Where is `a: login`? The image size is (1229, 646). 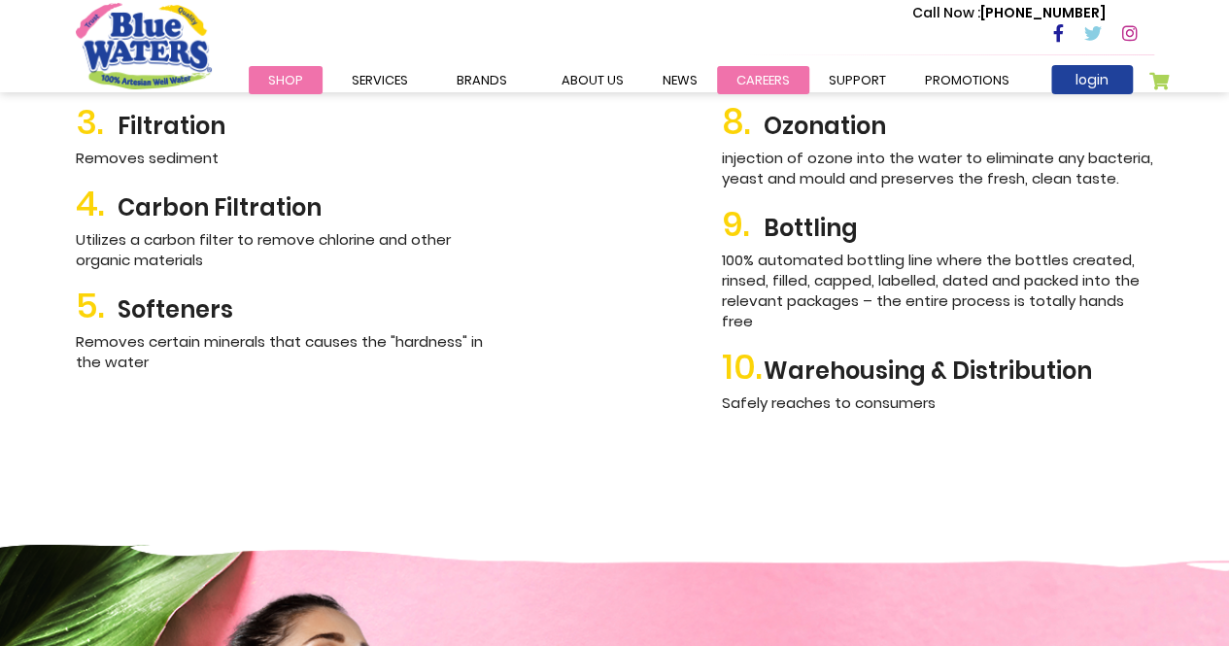
a: login is located at coordinates (1092, 80).